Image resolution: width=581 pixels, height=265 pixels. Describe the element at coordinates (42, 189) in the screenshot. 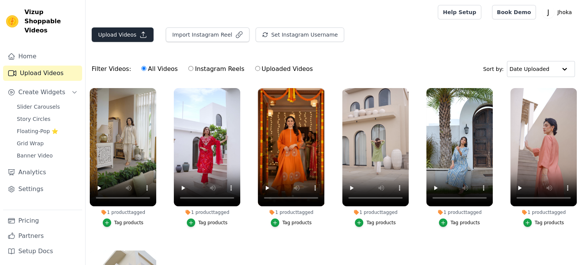

I see `a: Settings` at that location.